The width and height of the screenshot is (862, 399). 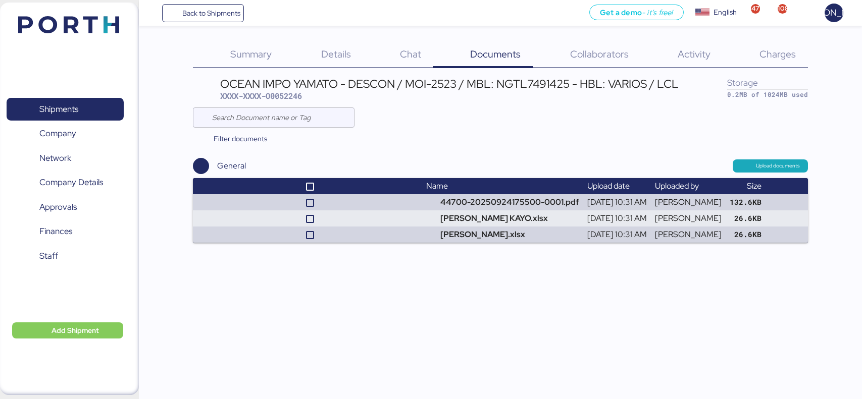 What do you see at coordinates (251, 54) in the screenshot?
I see `span: Summary` at bounding box center [251, 54].